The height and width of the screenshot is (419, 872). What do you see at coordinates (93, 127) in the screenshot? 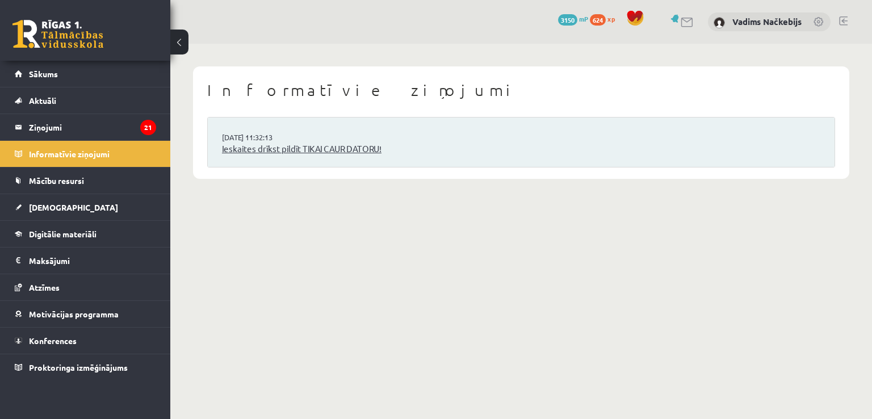
I see `legend: Ziņojumi` at bounding box center [93, 127].